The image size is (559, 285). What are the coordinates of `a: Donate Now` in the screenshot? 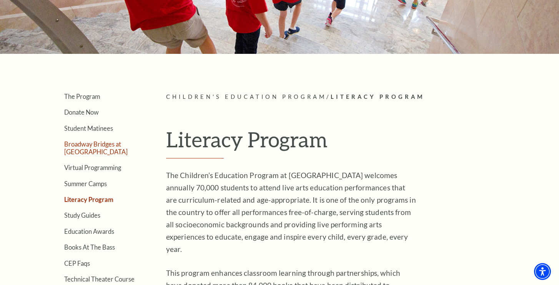 It's located at (81, 112).